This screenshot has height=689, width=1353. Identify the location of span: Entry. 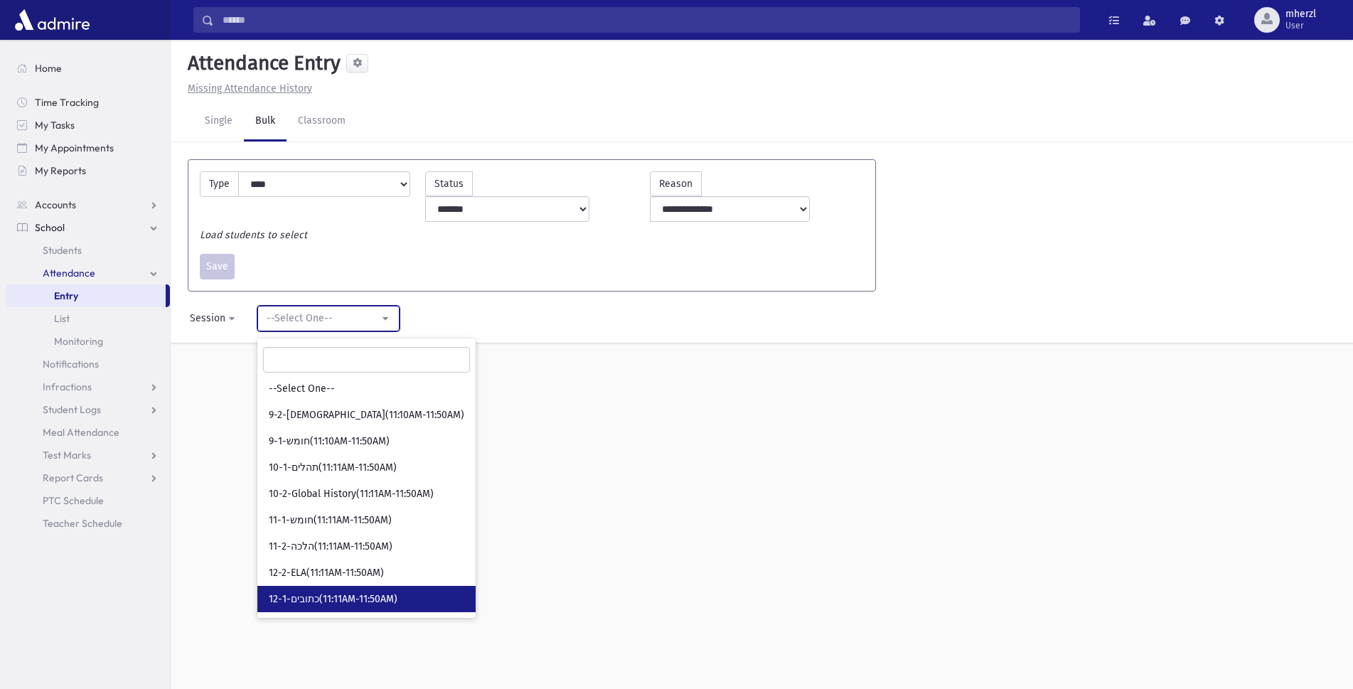
(66, 296).